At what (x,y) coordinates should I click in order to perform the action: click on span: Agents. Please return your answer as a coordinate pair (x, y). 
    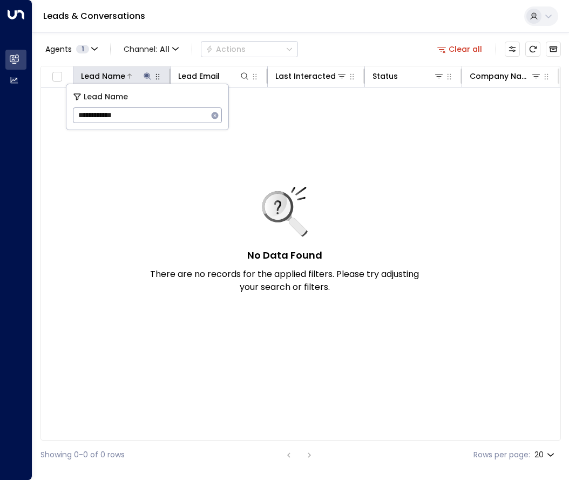
    Looking at the image, I should click on (58, 49).